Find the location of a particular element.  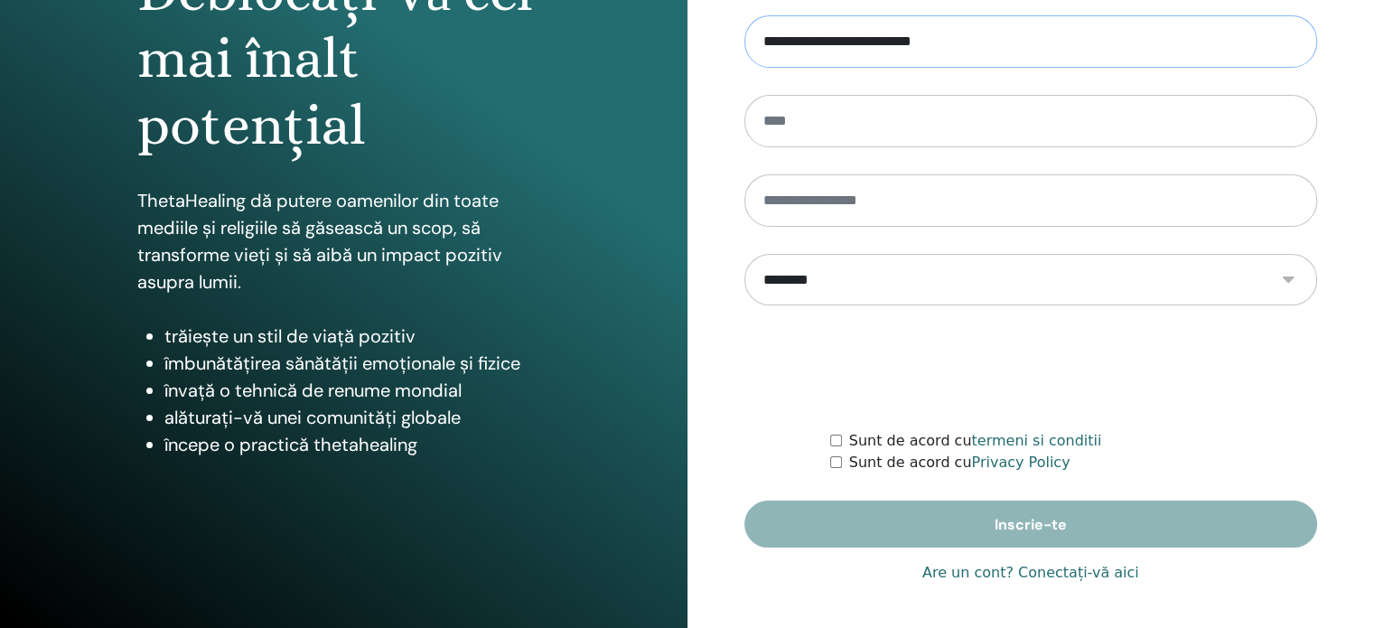

p: ThetaHealing dă putere oamenilor din toate mediile și religiile să găsească un scop, să transform... is located at coordinates (343, 241).